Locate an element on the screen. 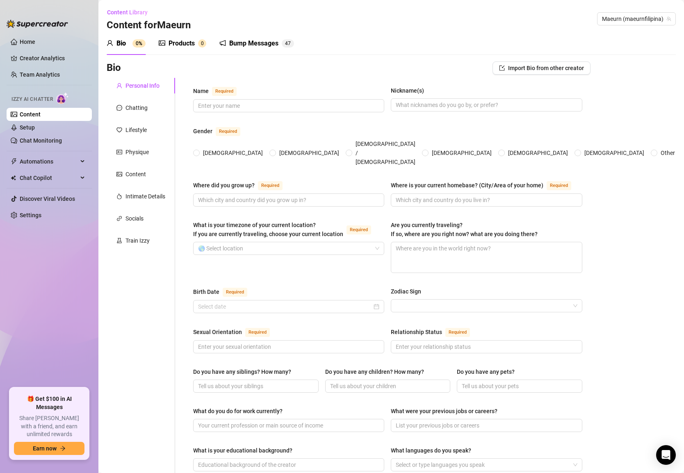 This screenshot has height=473, width=684. span: arrow-right is located at coordinates (63, 448).